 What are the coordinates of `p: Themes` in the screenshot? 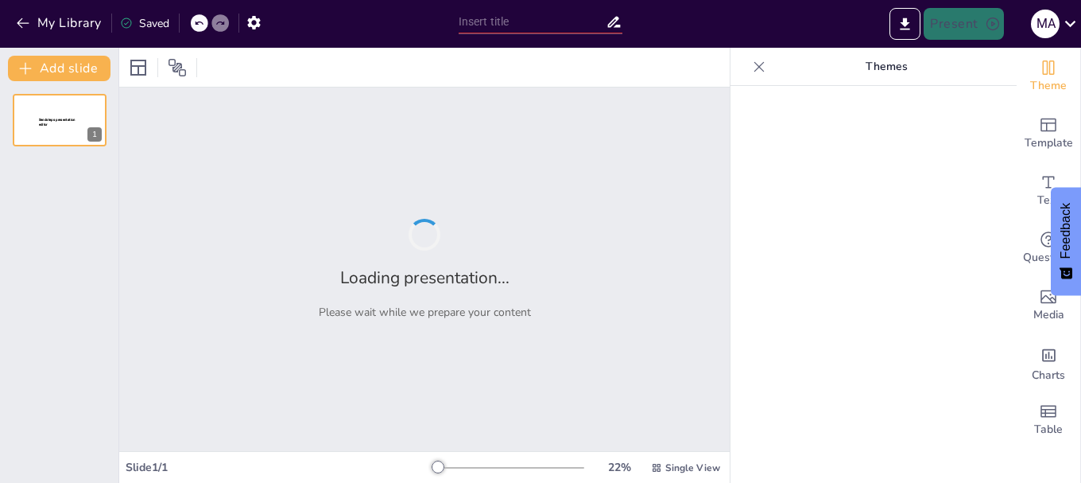 It's located at (886, 67).